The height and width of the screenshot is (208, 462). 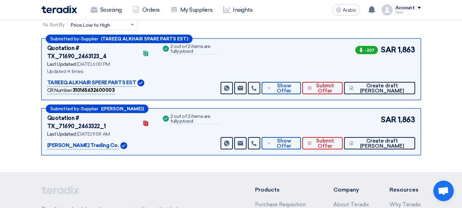 I want to click on font: Arabic, so click(x=350, y=10).